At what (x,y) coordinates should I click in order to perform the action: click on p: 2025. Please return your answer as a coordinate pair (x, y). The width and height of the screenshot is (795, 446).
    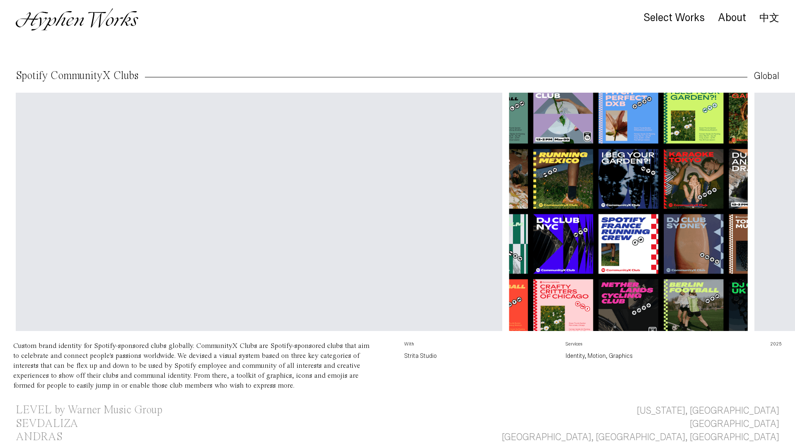
    Looking at the image, I should click on (754, 346).